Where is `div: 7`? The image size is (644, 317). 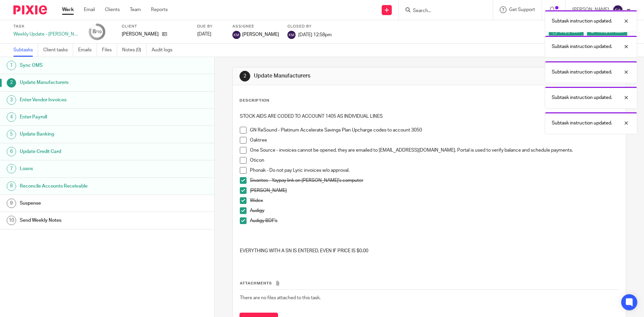 div: 7 is located at coordinates (11, 169).